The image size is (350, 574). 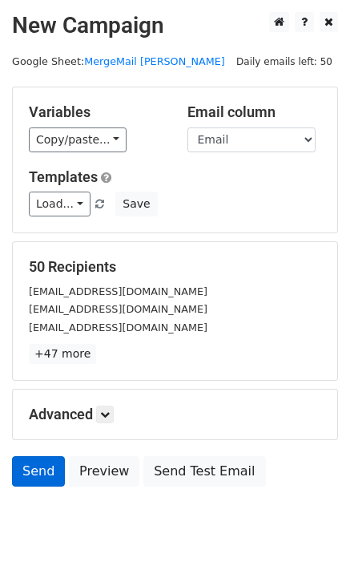 I want to click on a: Send, so click(x=38, y=471).